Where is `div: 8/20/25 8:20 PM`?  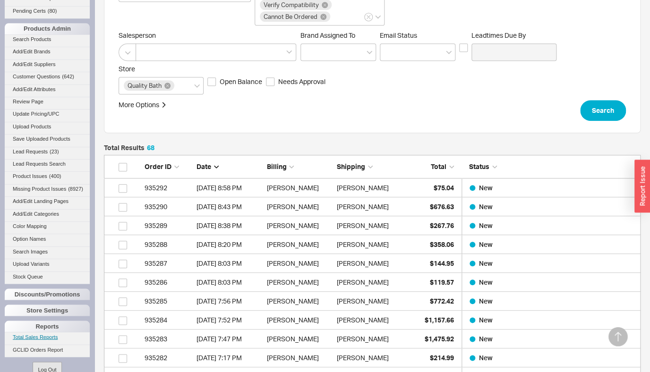
div: 8/20/25 8:20 PM is located at coordinates (229, 245).